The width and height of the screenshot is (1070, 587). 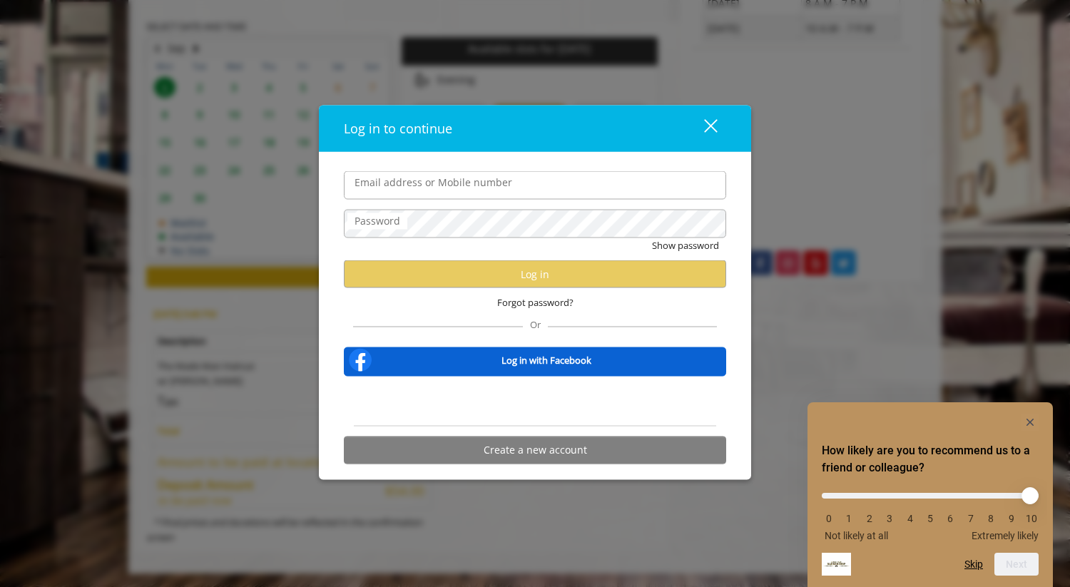 What do you see at coordinates (535, 324) in the screenshot?
I see `span: Or` at bounding box center [535, 324].